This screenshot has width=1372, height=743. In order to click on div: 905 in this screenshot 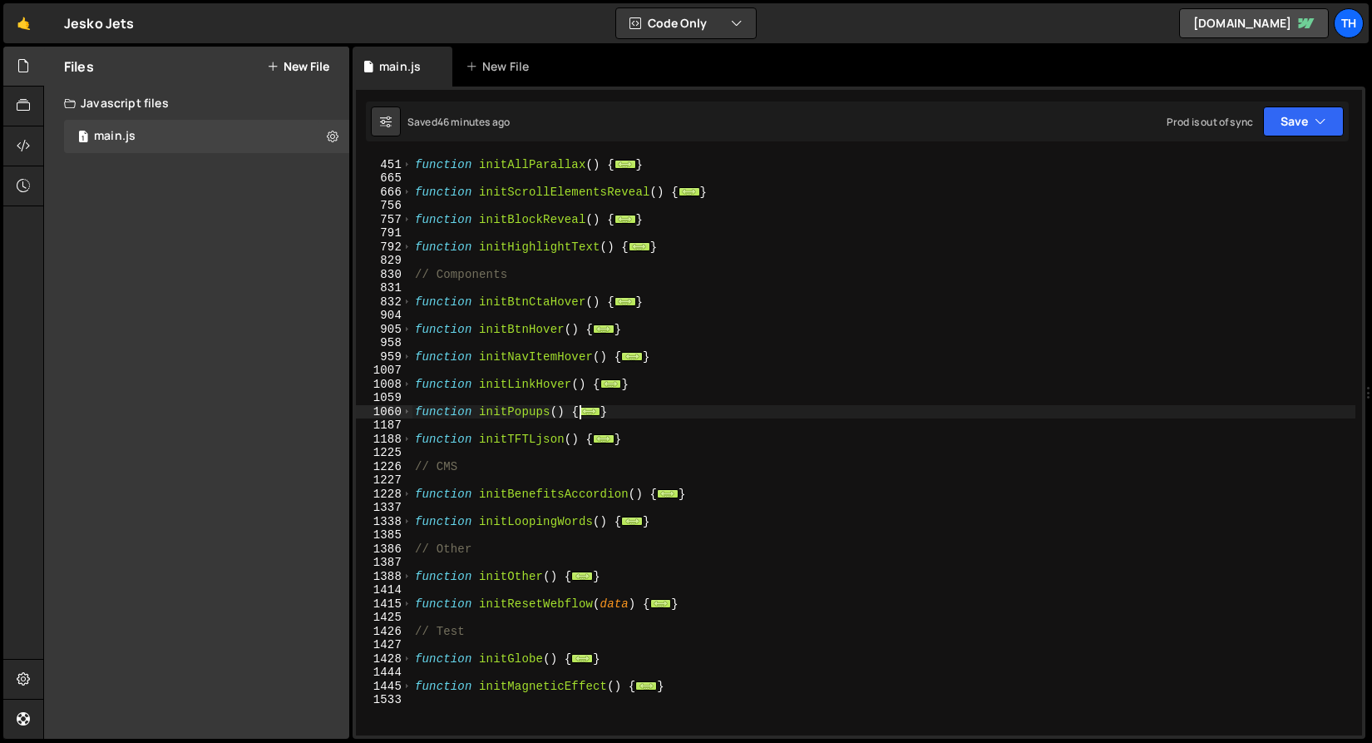, I will do `click(384, 329)`.